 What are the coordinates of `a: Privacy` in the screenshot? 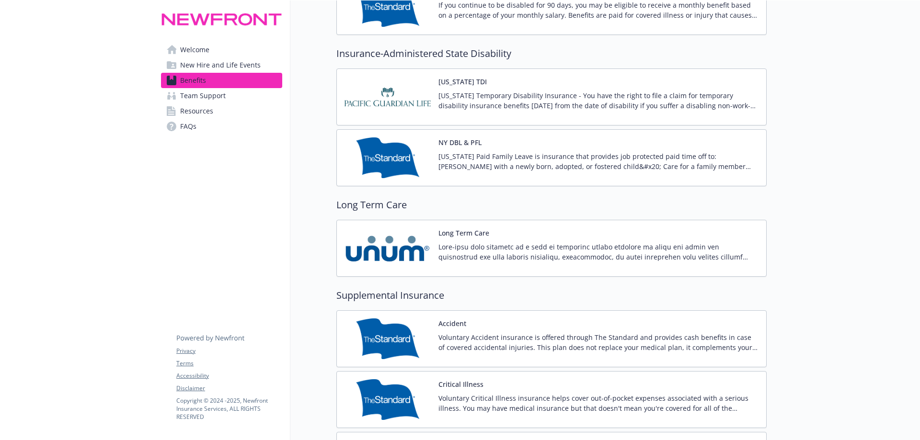 It's located at (229, 351).